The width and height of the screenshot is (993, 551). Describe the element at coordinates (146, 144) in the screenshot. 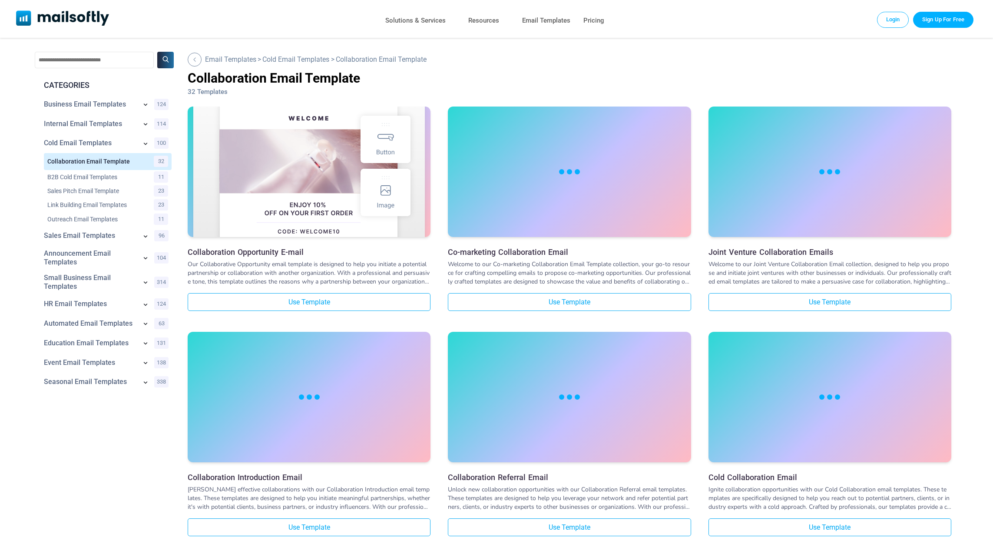

I see `a: Show subcategories for Cold Email Templates` at that location.